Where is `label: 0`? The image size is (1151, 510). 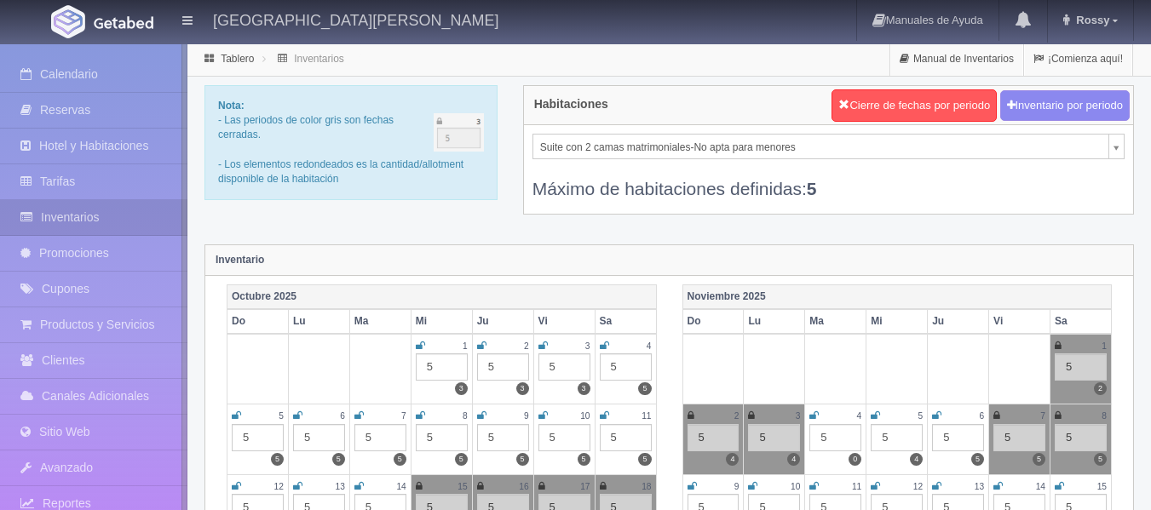 label: 0 is located at coordinates (855, 459).